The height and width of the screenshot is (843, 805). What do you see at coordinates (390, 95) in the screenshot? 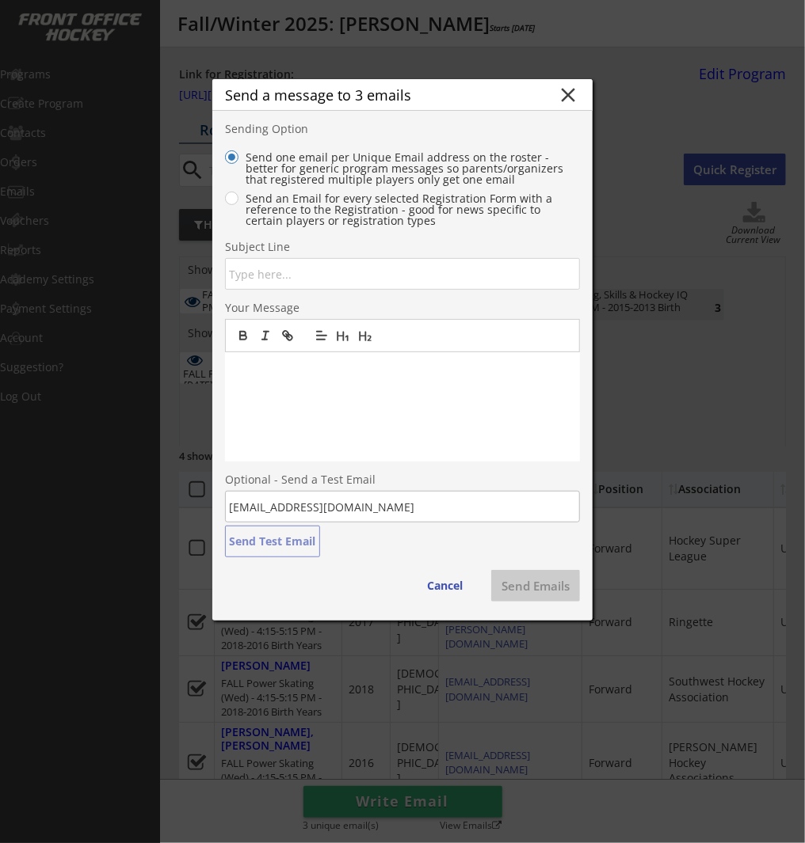
I see `div: Send a message to 3 emails` at bounding box center [390, 95].